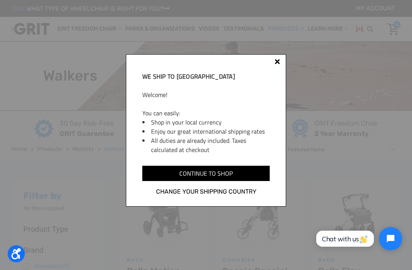 This screenshot has width=412, height=270. What do you see at coordinates (206, 95) in the screenshot?
I see `p: Welcome!` at bounding box center [206, 95].